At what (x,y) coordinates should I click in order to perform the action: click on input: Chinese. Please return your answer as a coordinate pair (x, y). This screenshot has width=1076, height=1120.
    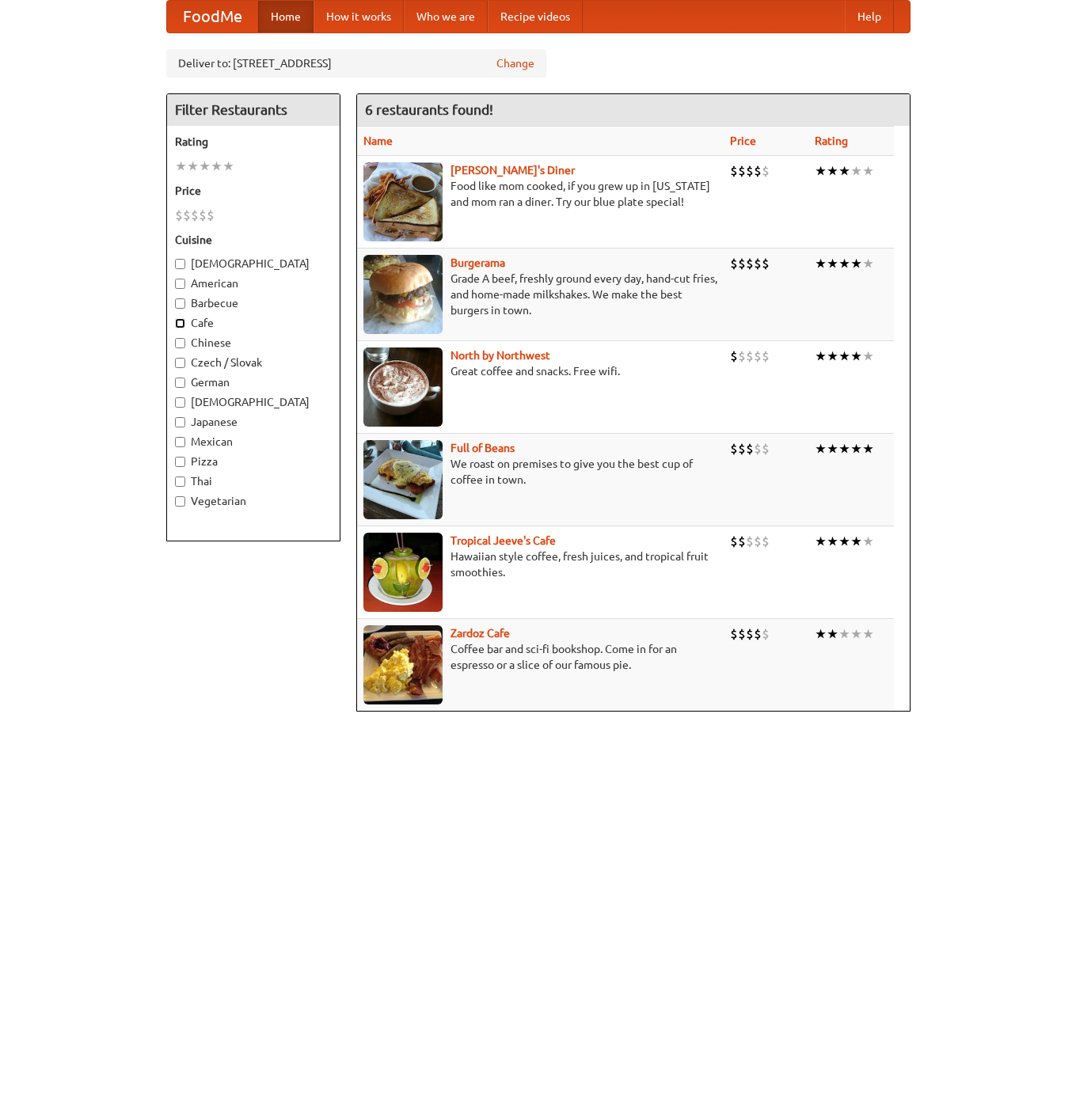
    Looking at the image, I should click on (180, 343).